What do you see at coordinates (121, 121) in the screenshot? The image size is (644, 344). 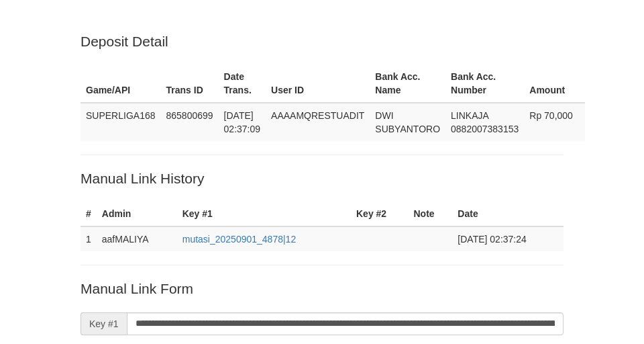 I see `td: SUPERLIGA168` at bounding box center [121, 121].